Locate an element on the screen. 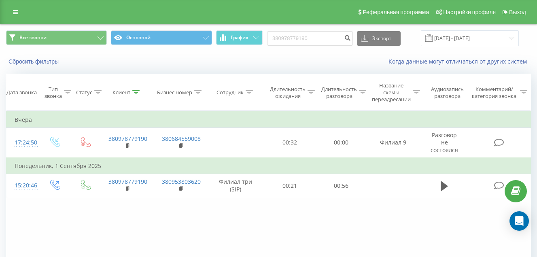  td: 00:32 is located at coordinates (290, 143).